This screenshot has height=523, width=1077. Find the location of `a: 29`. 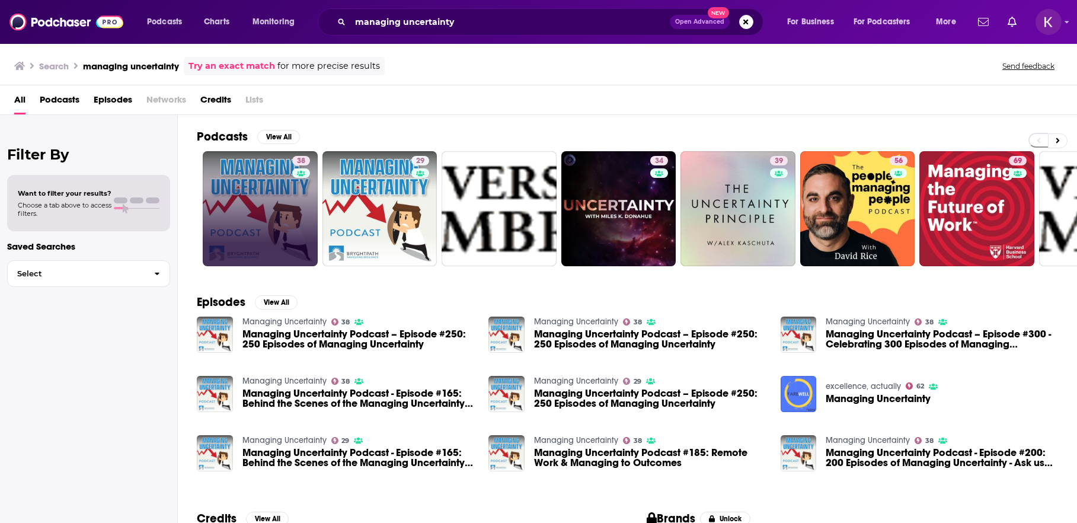

a: 29 is located at coordinates (380, 209).